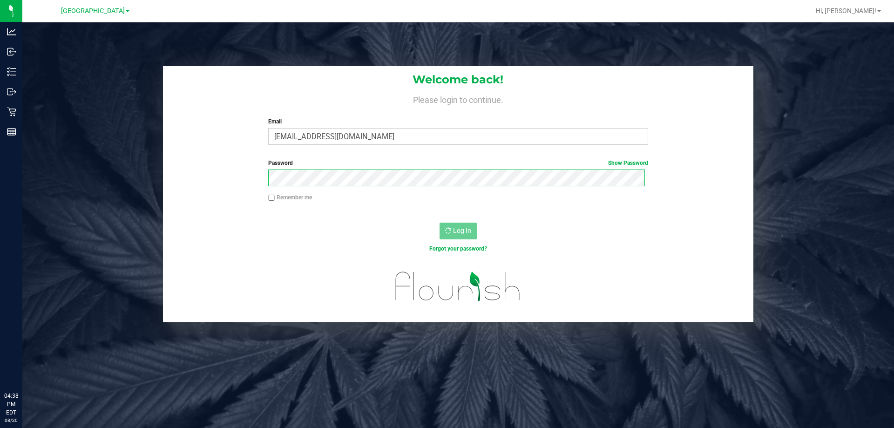 The image size is (894, 428). I want to click on input: Remember me, so click(271, 198).